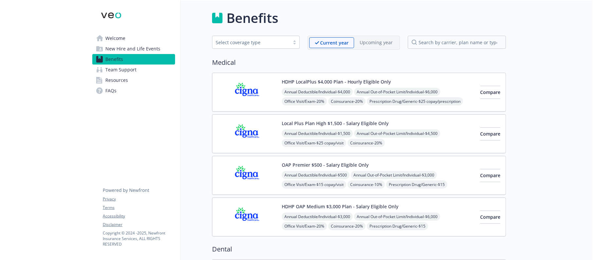 The height and width of the screenshot is (260, 593). What do you see at coordinates (325, 165) in the screenshot?
I see `button: OAP Premier $500 - Salary Eligible Only` at bounding box center [325, 165].